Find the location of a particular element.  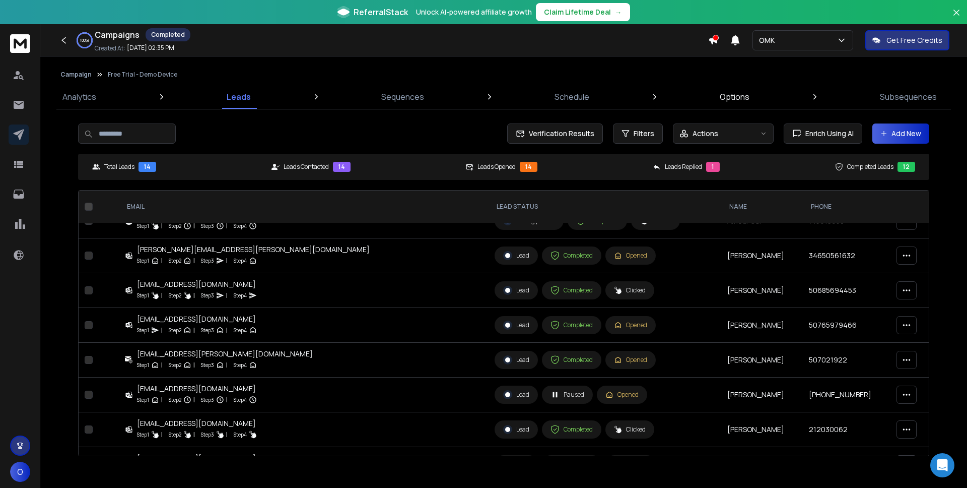

span: Enrich Using AI is located at coordinates (828, 133).